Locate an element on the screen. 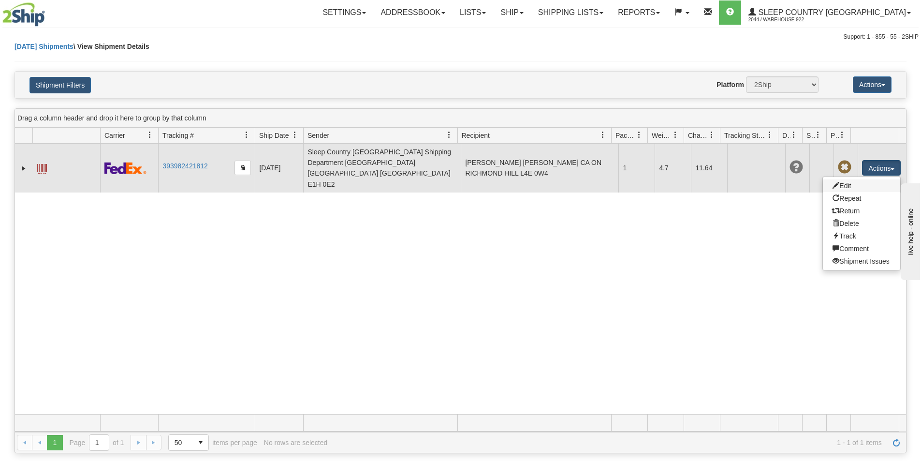  span: Weight is located at coordinates (662, 135).